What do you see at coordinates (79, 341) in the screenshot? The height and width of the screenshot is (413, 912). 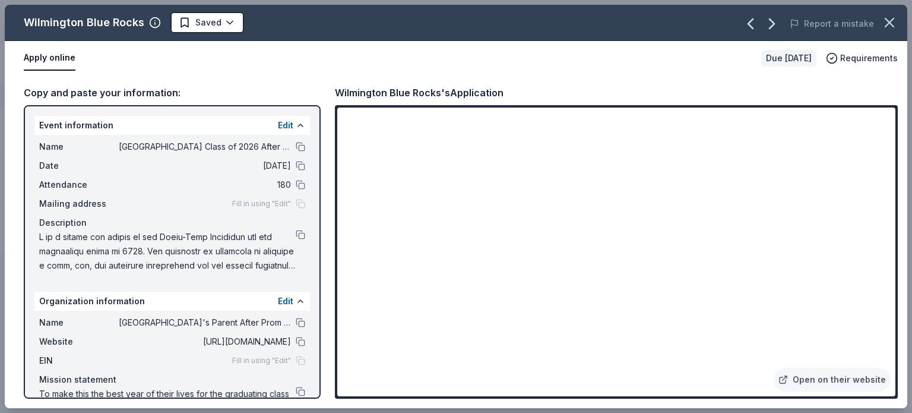 I see `span: Website` at bounding box center [79, 341].